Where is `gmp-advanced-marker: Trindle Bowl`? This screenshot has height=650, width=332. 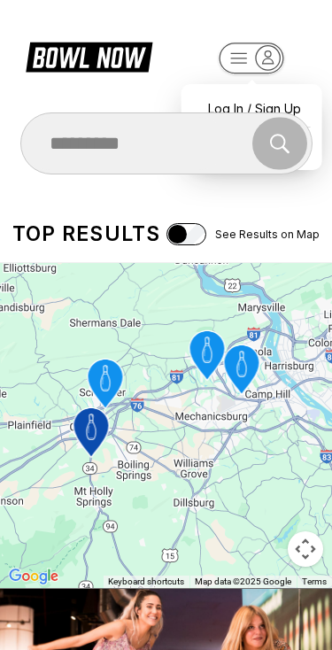 gmp-advanced-marker: Trindle Bowl is located at coordinates (241, 371).